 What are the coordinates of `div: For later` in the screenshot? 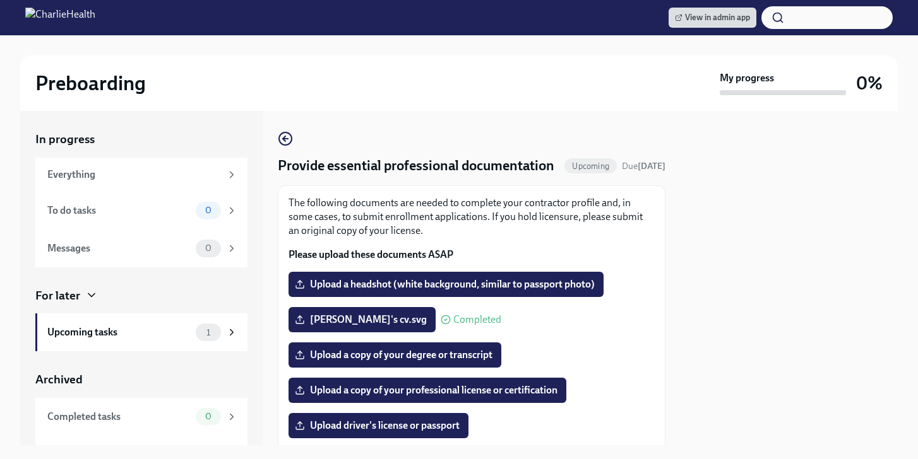 It's located at (57, 296).